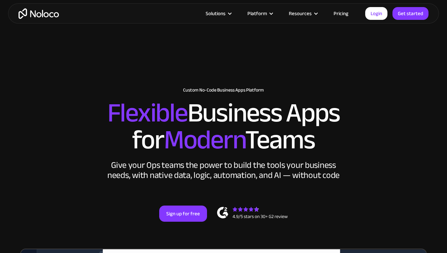 This screenshot has height=253, width=447. Describe the element at coordinates (224, 127) in the screenshot. I see `h2: Business Apps for Teams` at that location.